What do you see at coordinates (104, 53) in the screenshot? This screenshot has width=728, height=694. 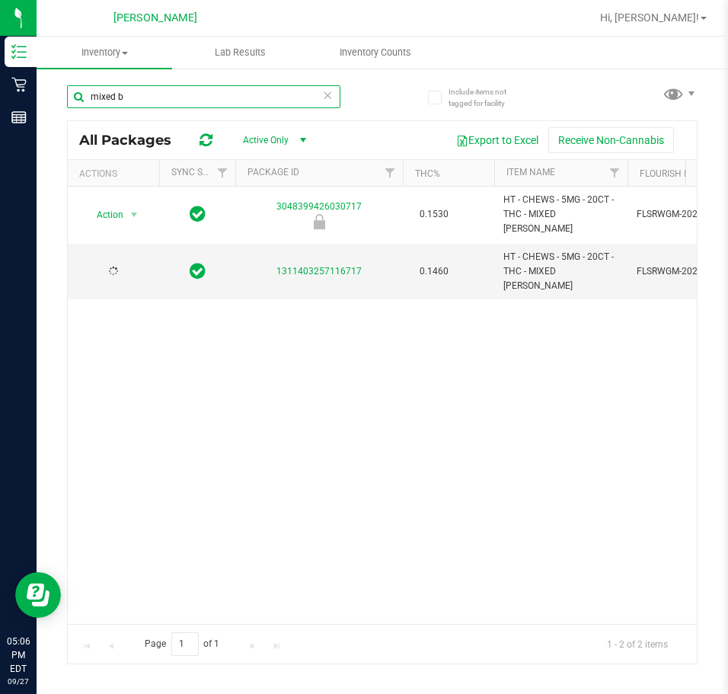 I see `a: Inventory` at bounding box center [104, 53].